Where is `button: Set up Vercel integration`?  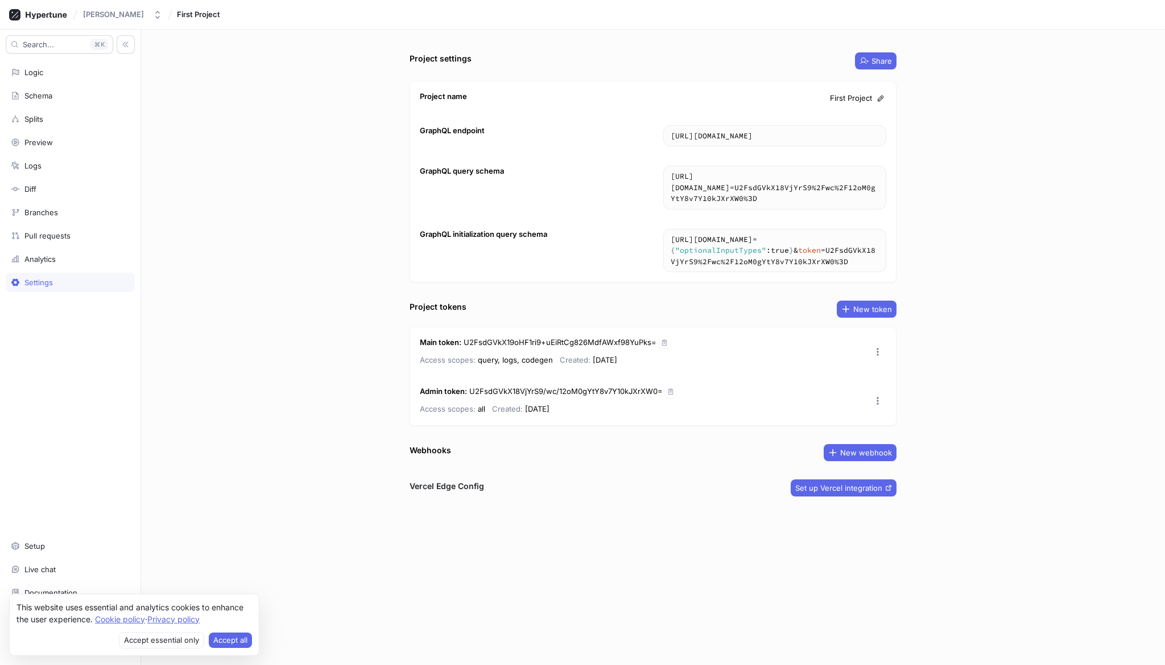
button: Set up Vercel integration is located at coordinates (844, 488).